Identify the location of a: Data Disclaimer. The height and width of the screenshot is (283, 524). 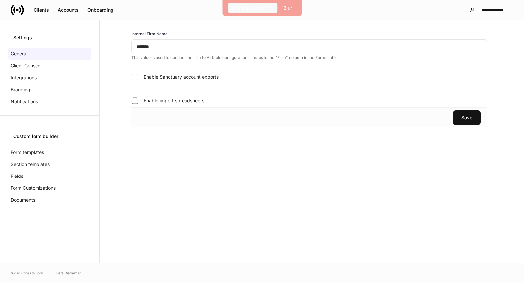
(69, 273).